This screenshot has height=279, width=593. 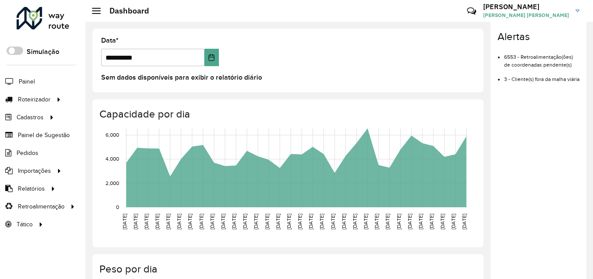 I want to click on span: Pedidos, so click(x=27, y=153).